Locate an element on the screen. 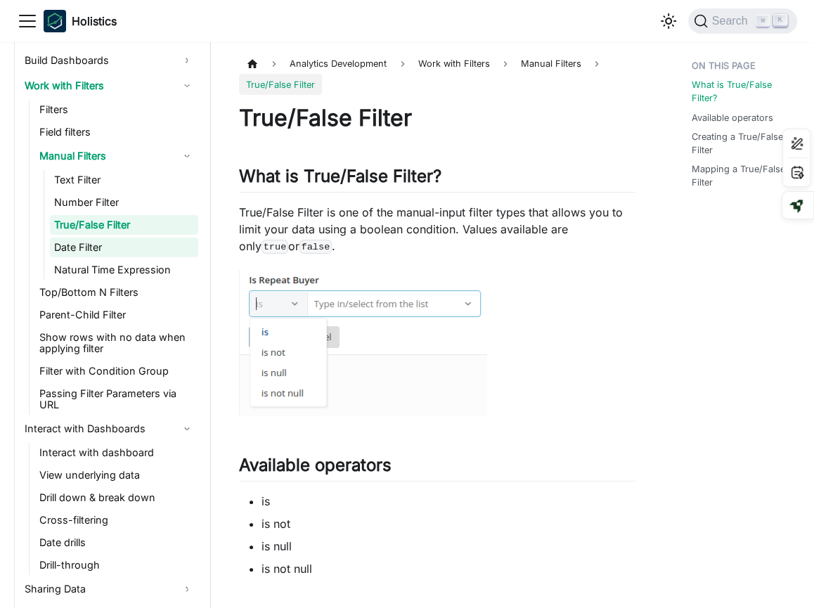 The width and height of the screenshot is (814, 608). button: Switch between dark and light mode (currently light mode) is located at coordinates (668, 21).